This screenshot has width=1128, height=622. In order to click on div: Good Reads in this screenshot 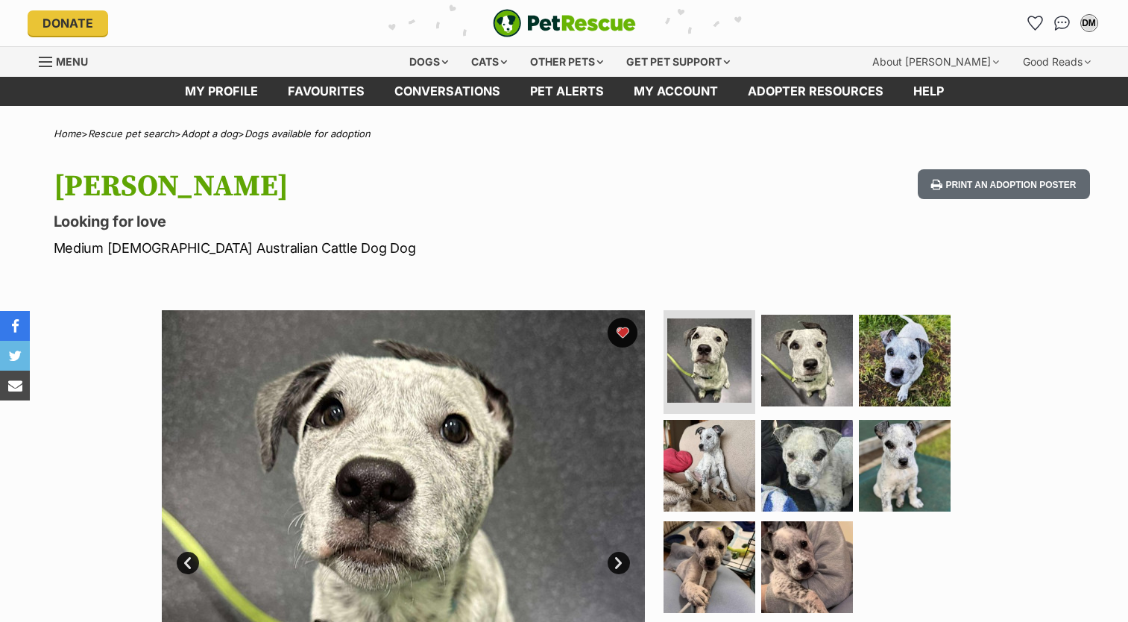, I will do `click(1057, 62)`.